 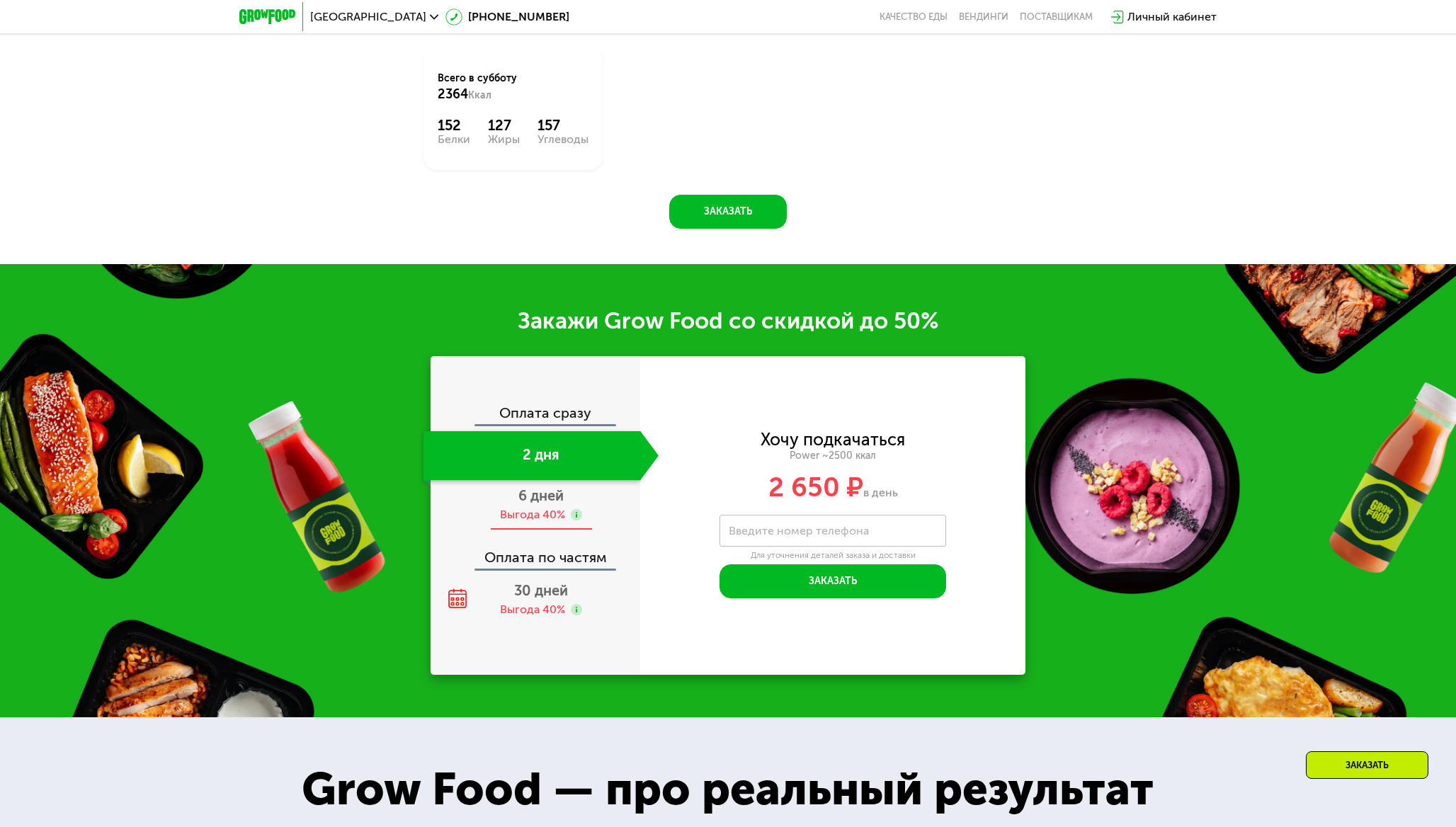 I want to click on div: поставщикам, so click(x=1055, y=17).